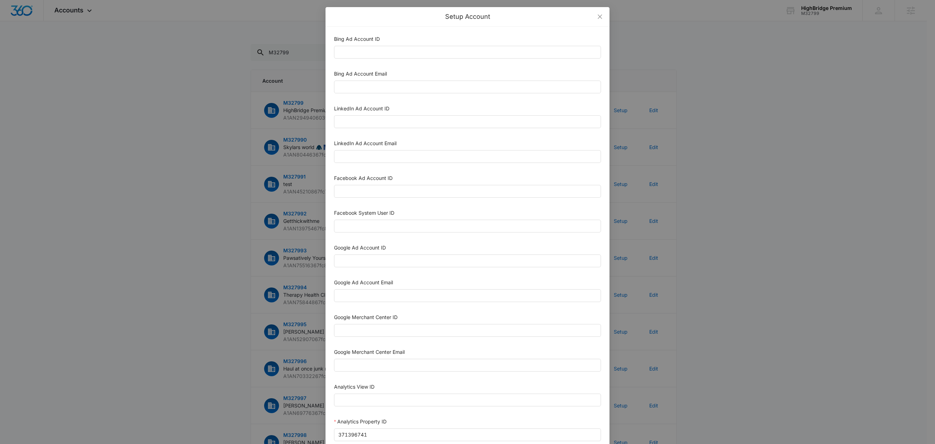 Image resolution: width=935 pixels, height=444 pixels. I want to click on label: Analytics Property ID, so click(360, 421).